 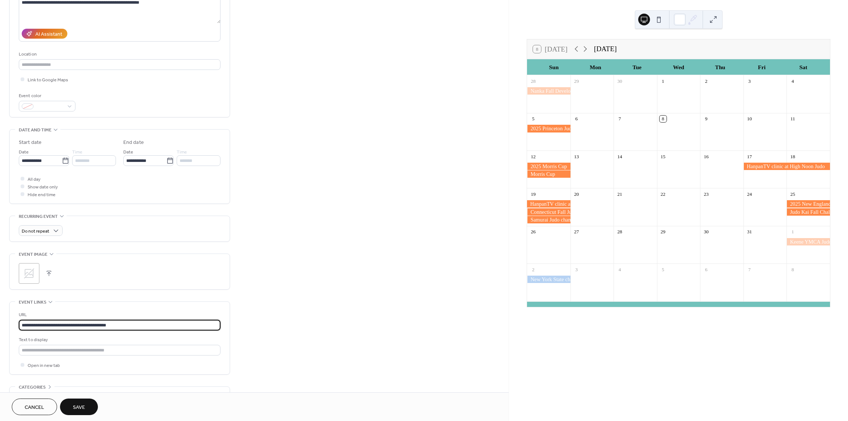 I want to click on div: 11, so click(x=793, y=119).